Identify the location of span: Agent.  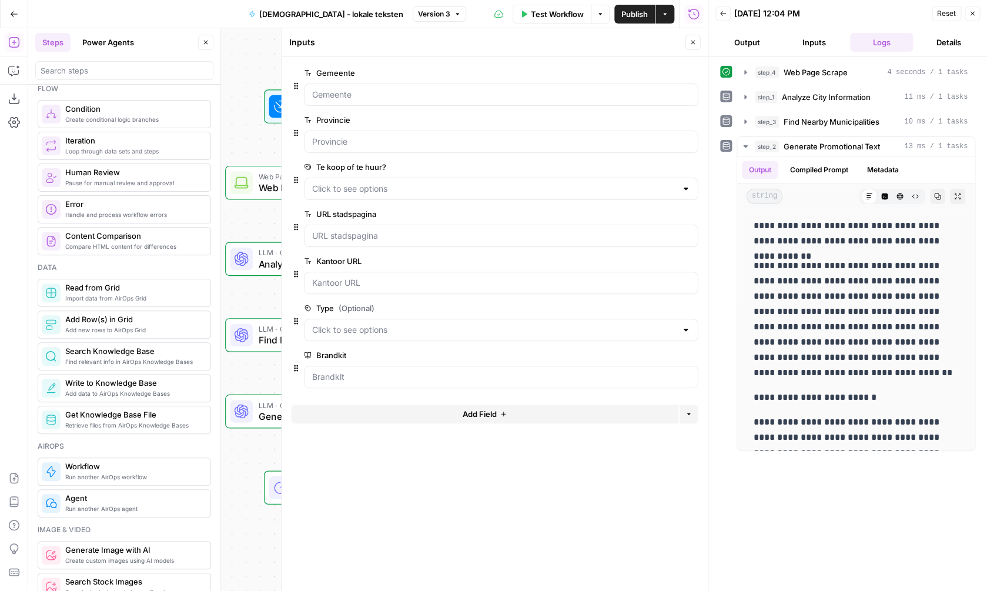
(133, 498).